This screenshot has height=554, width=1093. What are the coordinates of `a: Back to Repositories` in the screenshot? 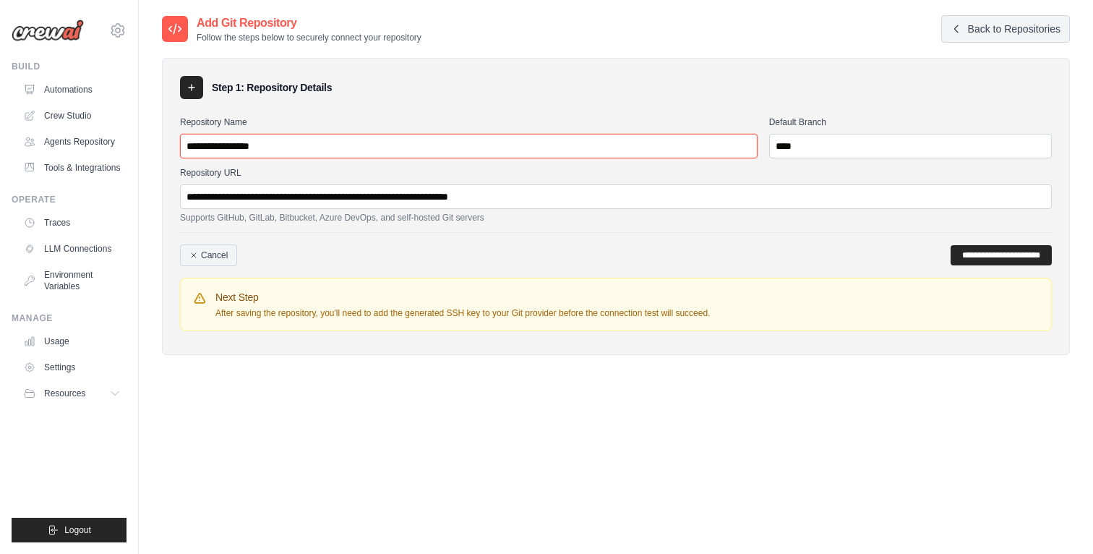 It's located at (1005, 29).